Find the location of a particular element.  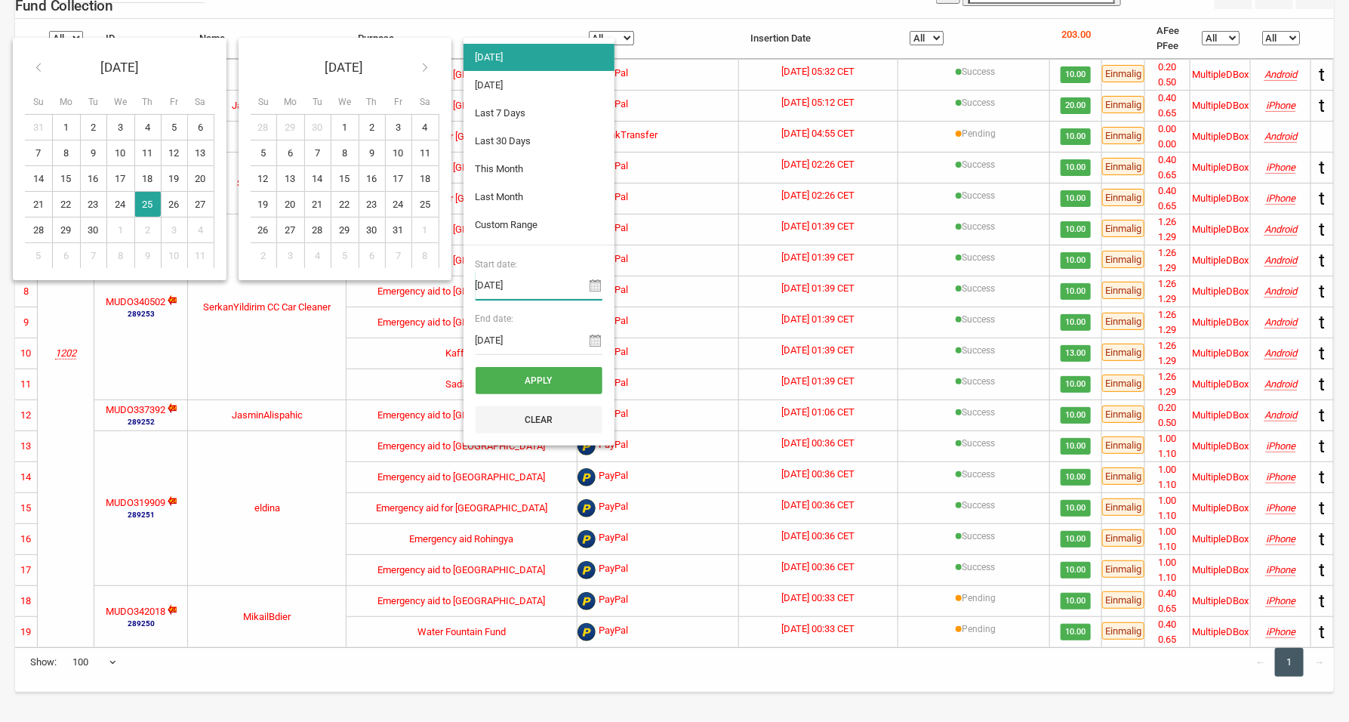

span: PayPal is located at coordinates (614, 539).